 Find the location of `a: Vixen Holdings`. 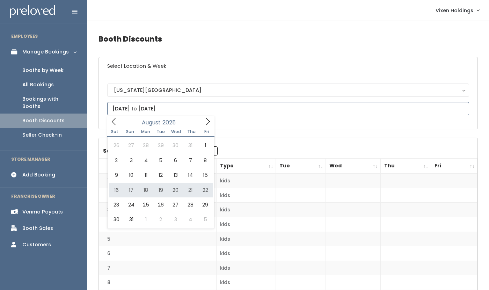

a: Vixen Holdings is located at coordinates (457, 10).